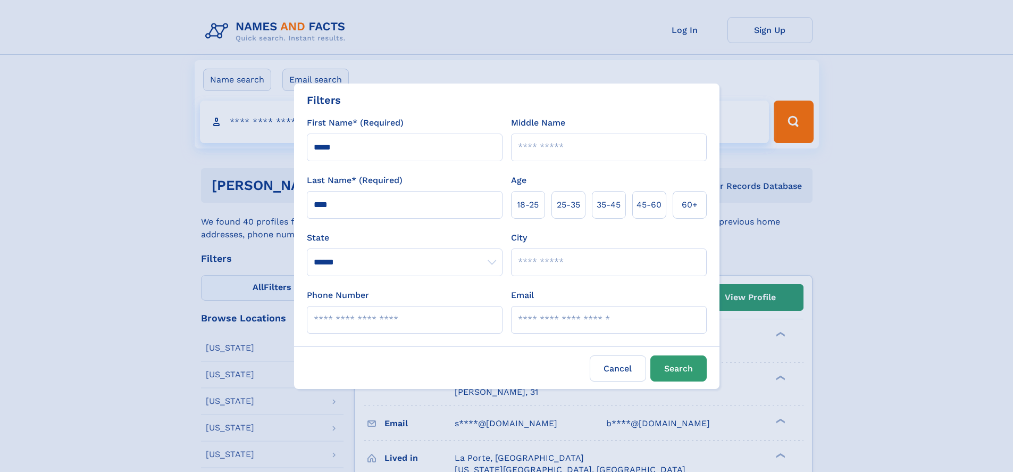  Describe the element at coordinates (568, 205) in the screenshot. I see `span: 25‑35` at that location.